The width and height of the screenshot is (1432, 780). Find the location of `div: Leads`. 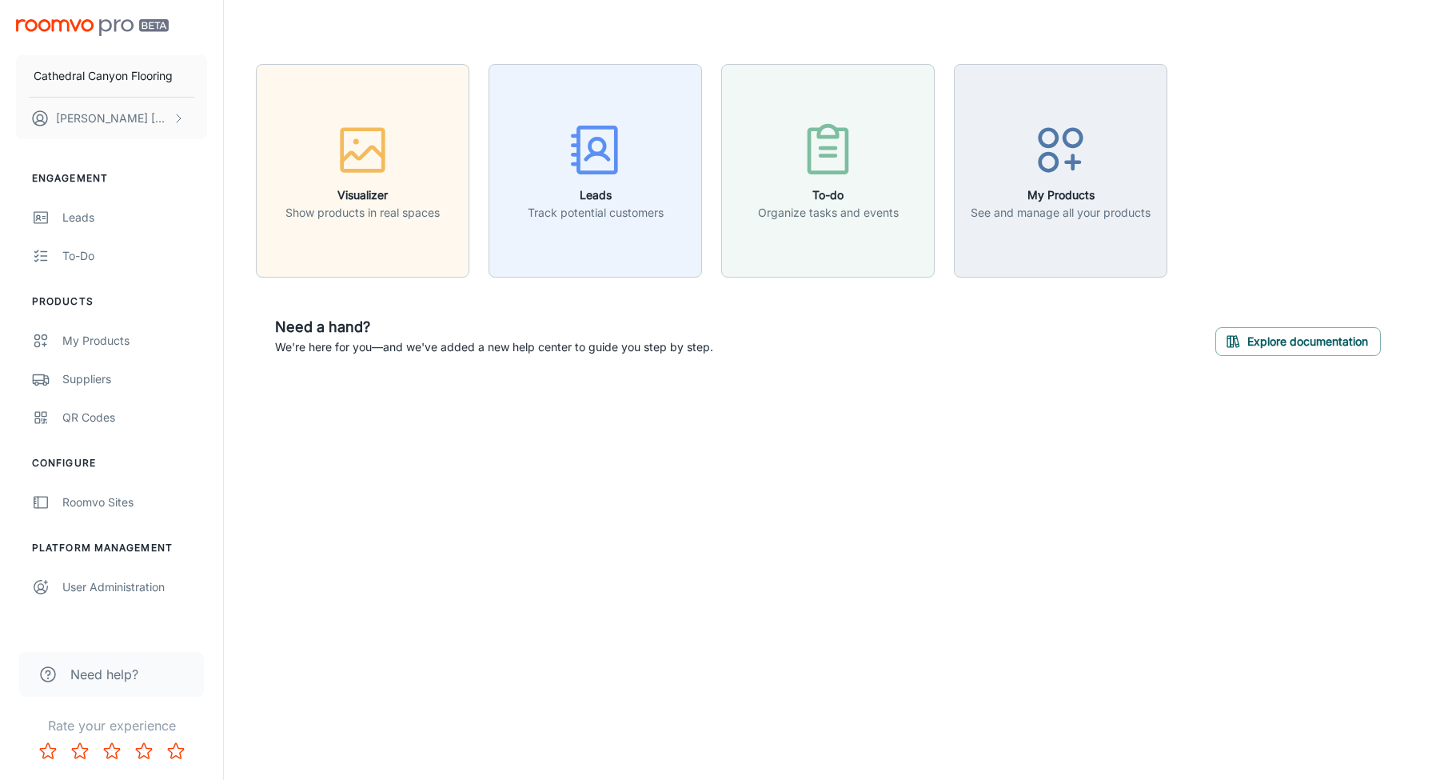

div: Leads is located at coordinates (134, 218).